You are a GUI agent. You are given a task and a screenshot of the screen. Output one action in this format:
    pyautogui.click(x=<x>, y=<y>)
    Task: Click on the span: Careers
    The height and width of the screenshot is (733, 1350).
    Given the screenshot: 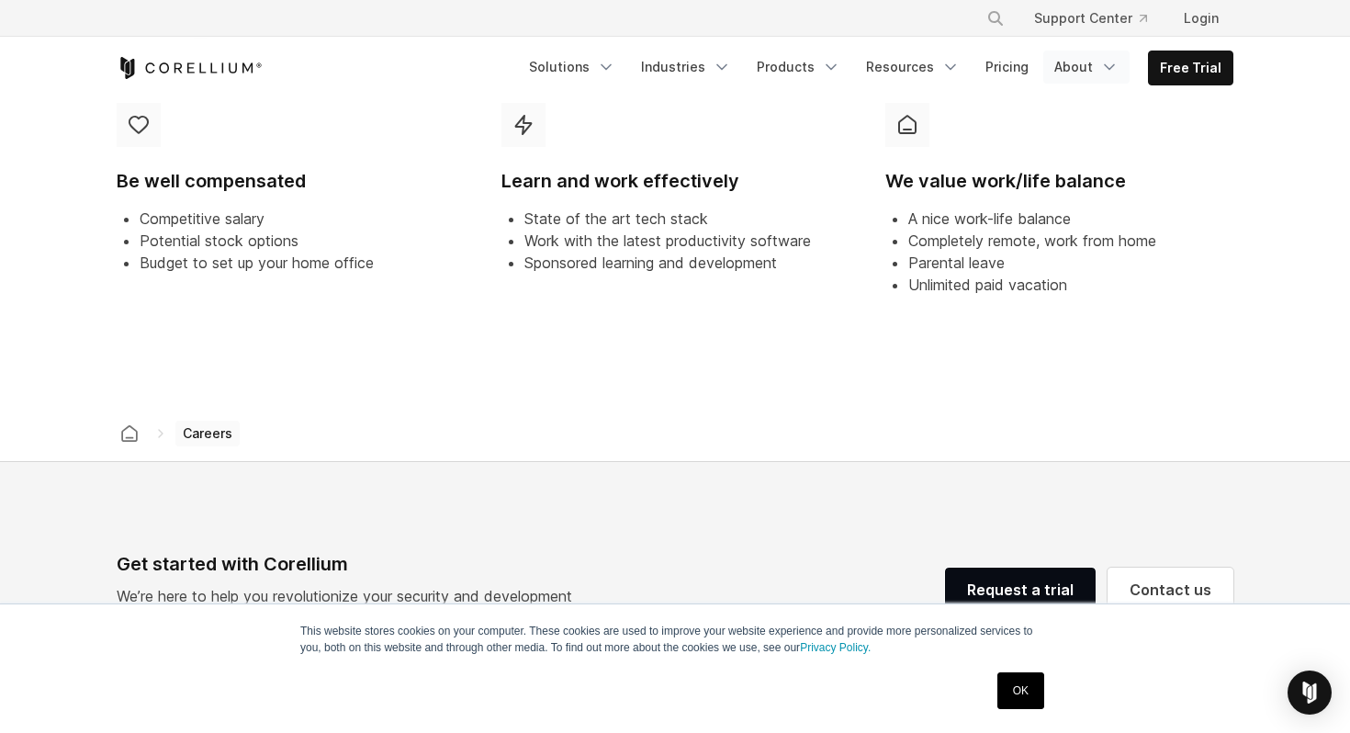 What is the action you would take?
    pyautogui.click(x=208, y=434)
    